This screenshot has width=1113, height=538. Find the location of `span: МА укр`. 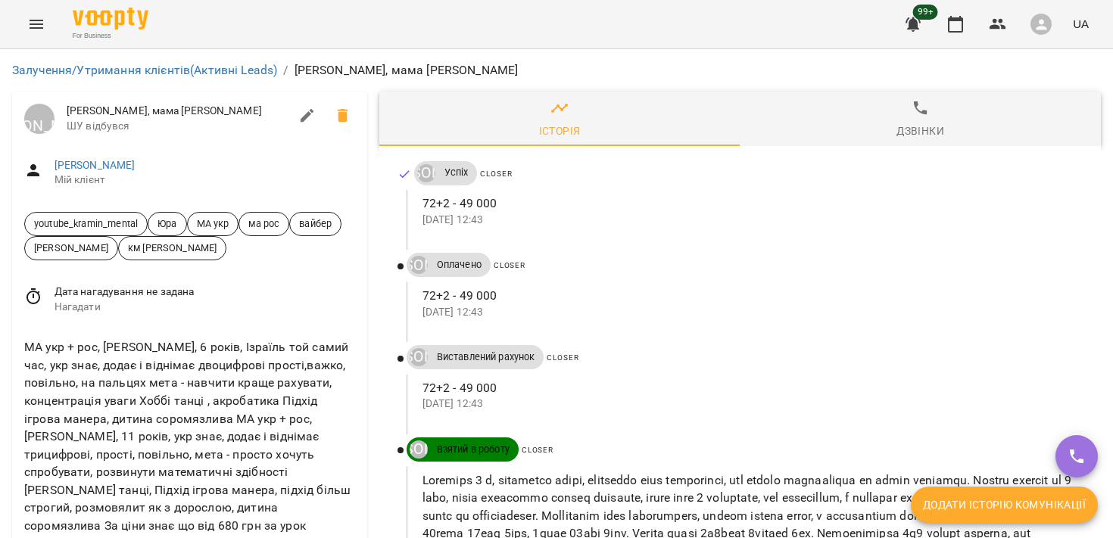

span: МА укр is located at coordinates (213, 223).